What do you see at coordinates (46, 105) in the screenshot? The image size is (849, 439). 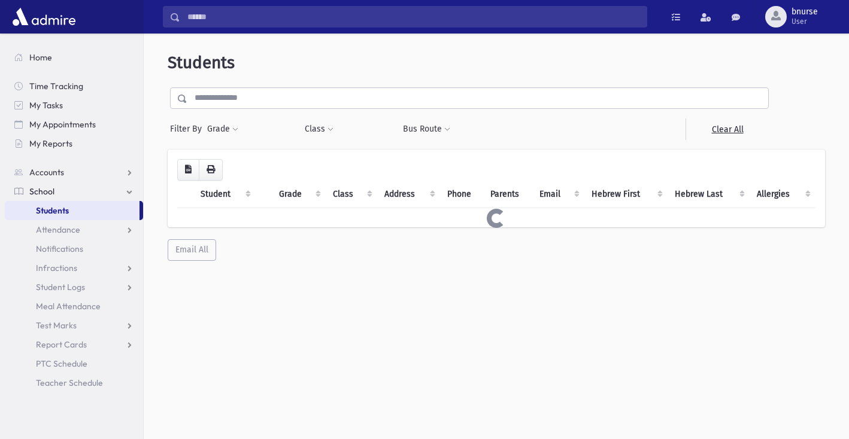 I see `span: My Tasks` at bounding box center [46, 105].